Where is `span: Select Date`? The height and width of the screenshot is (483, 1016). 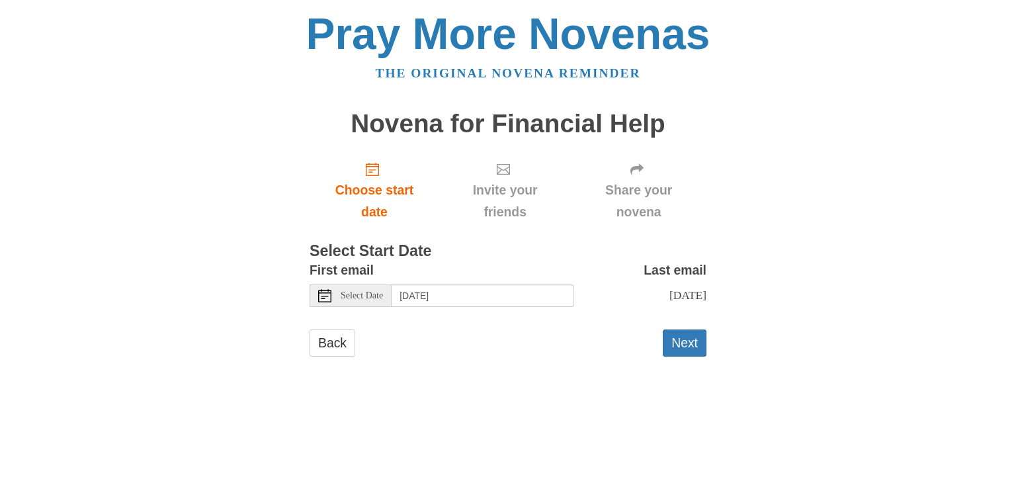
span: Select Date is located at coordinates (362, 296).